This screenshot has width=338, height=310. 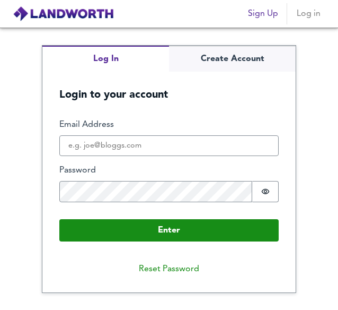 I want to click on button: Sign Up, so click(x=263, y=14).